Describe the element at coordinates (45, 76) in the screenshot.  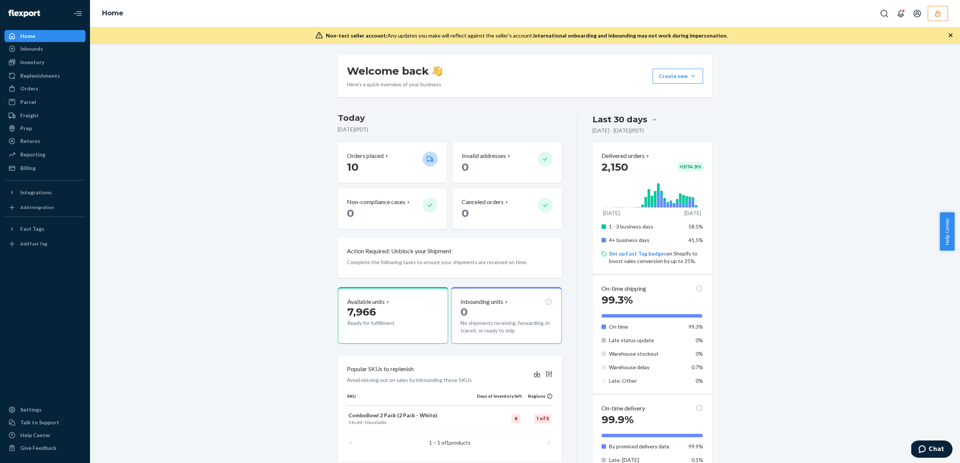
I see `a: Replenishments` at that location.